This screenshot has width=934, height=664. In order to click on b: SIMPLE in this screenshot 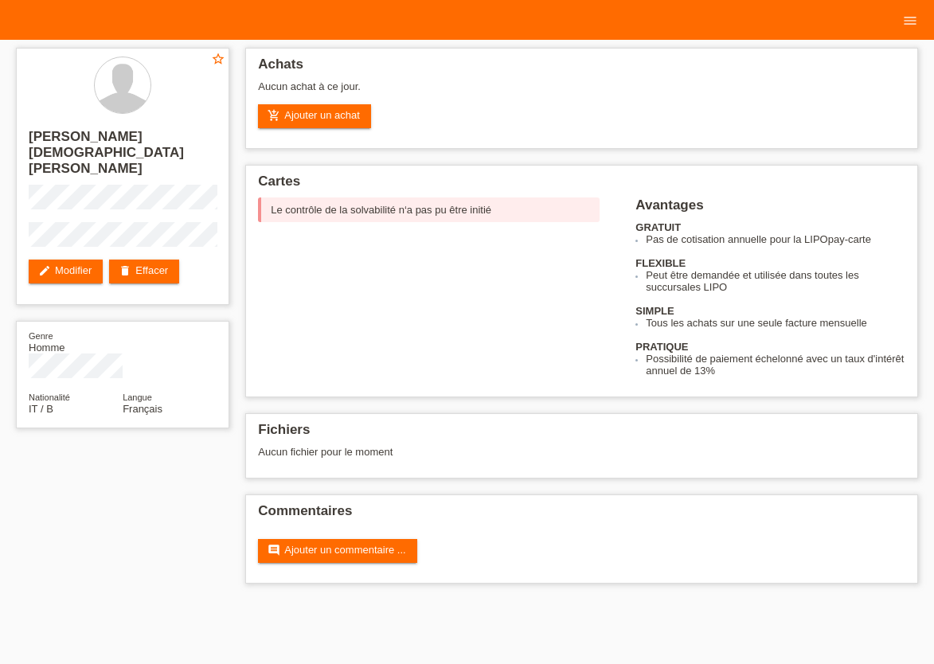, I will do `click(655, 311)`.